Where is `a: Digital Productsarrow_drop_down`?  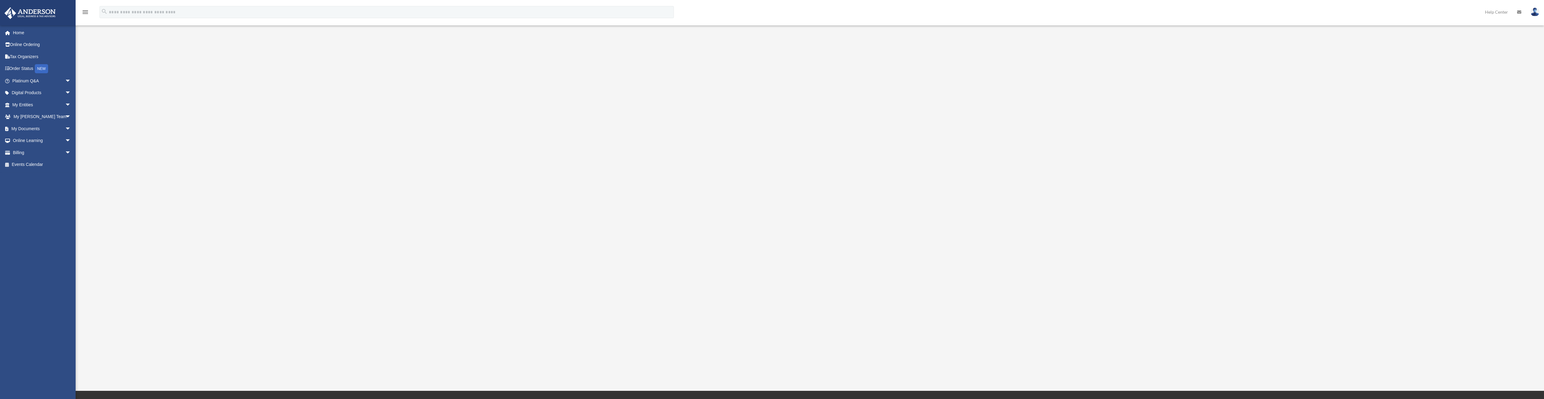 a: Digital Productsarrow_drop_down is located at coordinates (42, 93).